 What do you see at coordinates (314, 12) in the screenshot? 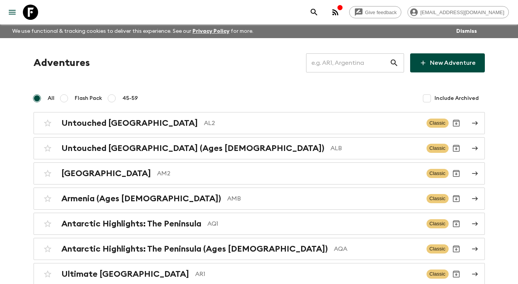
I see `button: search adventures` at bounding box center [314, 12].